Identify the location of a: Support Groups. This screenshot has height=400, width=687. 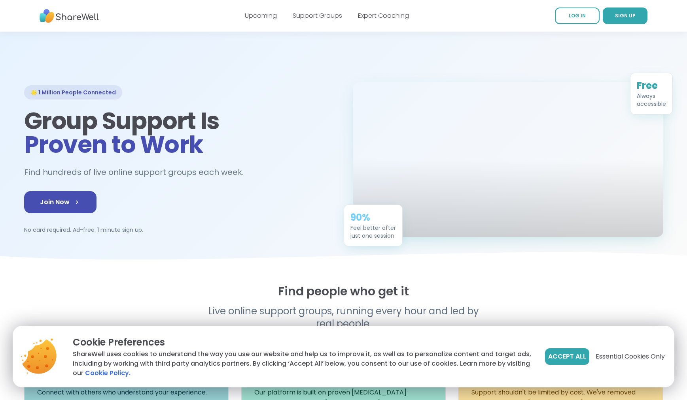
(317, 15).